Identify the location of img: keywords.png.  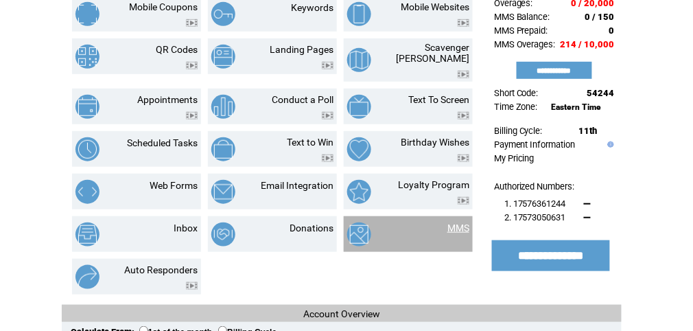
(223, 14).